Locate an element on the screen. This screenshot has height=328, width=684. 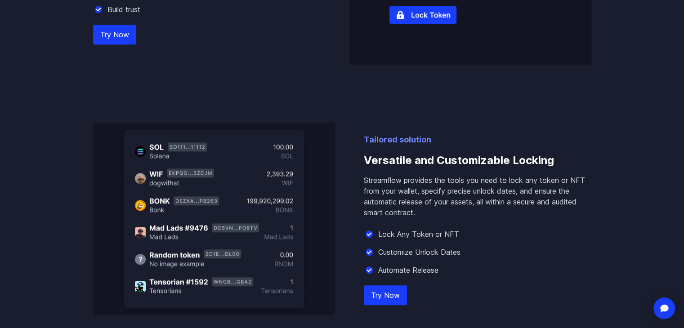
p: Customize Unlock Dates is located at coordinates (419, 252).